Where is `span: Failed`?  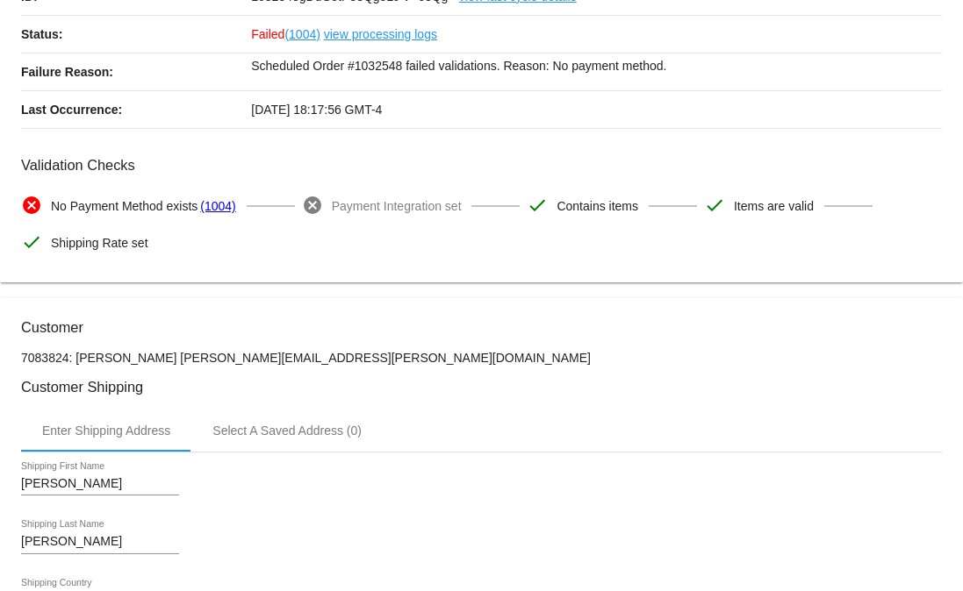 span: Failed is located at coordinates (285, 34).